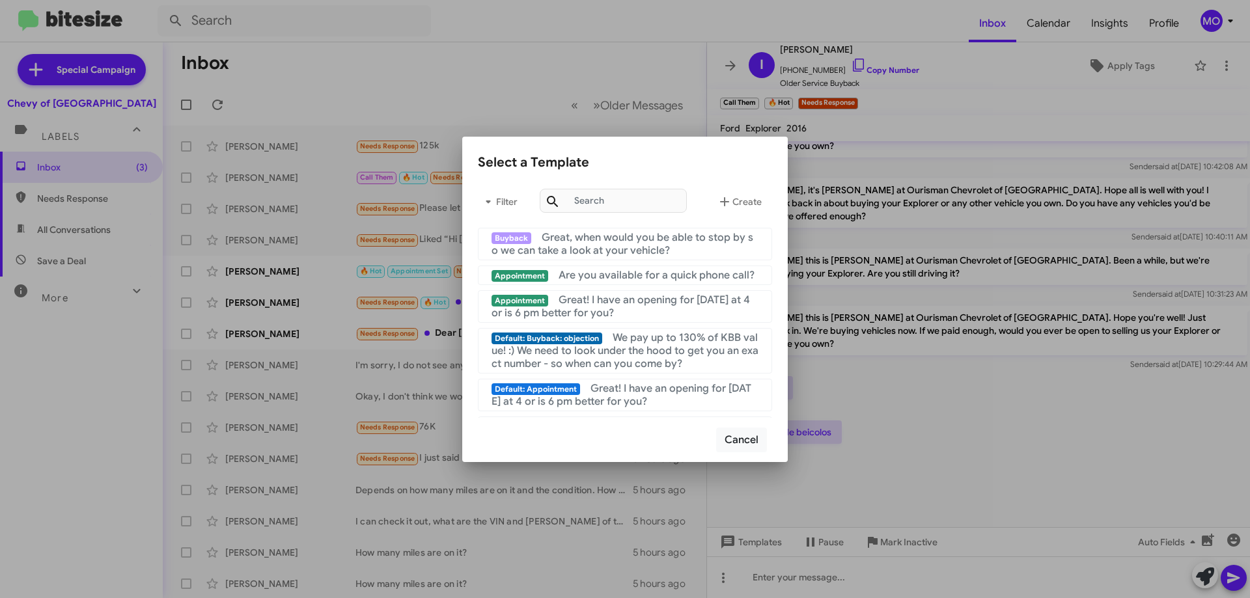  I want to click on span: Are you available for a quick phone call?, so click(656, 275).